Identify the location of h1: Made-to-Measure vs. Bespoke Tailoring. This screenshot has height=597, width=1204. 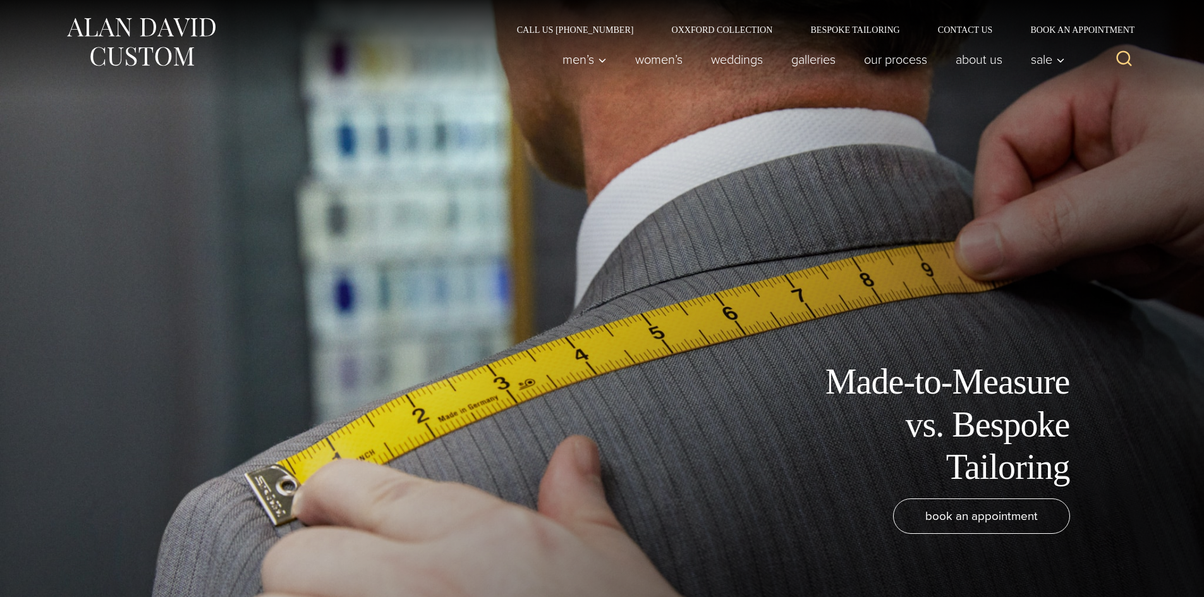
(928, 425).